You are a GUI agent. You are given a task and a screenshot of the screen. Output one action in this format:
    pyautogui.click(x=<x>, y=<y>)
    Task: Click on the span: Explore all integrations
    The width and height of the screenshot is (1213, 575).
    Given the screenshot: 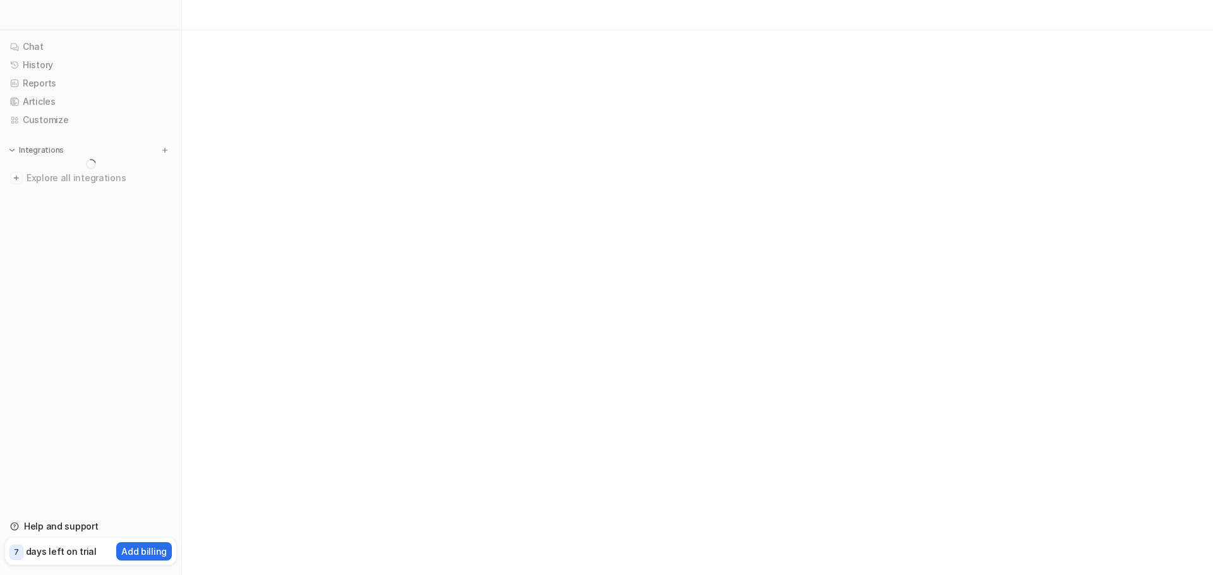 What is the action you would take?
    pyautogui.click(x=99, y=178)
    